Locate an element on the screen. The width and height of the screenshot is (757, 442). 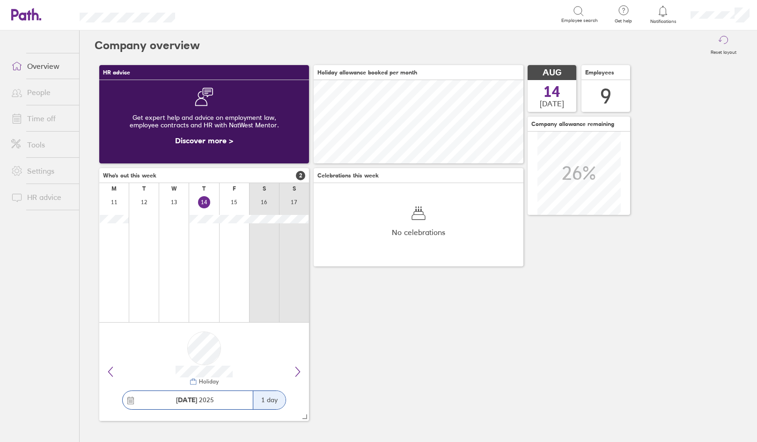
span: Notifications is located at coordinates (663, 22).